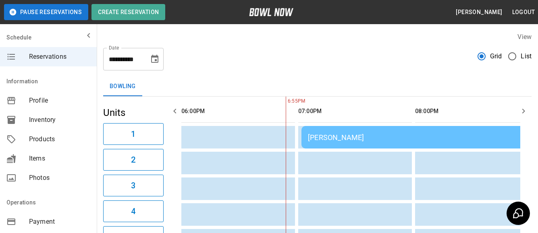 The height and width of the screenshot is (233, 538). Describe the element at coordinates (60, 178) in the screenshot. I see `span: Photos` at that location.